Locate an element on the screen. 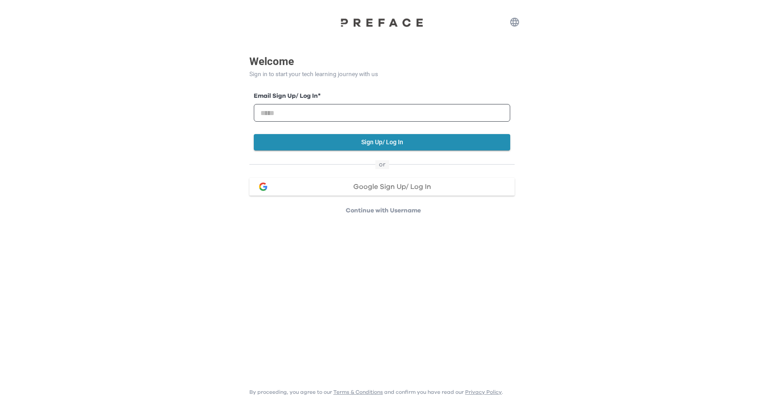 The width and height of the screenshot is (764, 400). a: Terms & Conditions is located at coordinates (358, 392).